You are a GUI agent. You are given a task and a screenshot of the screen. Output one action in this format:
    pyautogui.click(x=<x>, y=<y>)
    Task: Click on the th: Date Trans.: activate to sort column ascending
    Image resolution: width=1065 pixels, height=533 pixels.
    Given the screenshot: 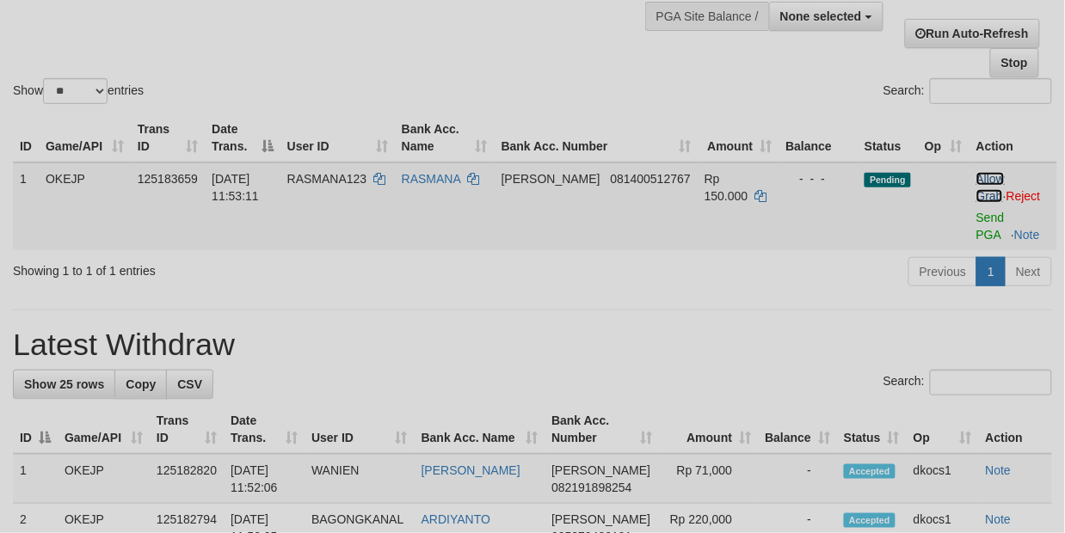 What is the action you would take?
    pyautogui.click(x=264, y=429)
    